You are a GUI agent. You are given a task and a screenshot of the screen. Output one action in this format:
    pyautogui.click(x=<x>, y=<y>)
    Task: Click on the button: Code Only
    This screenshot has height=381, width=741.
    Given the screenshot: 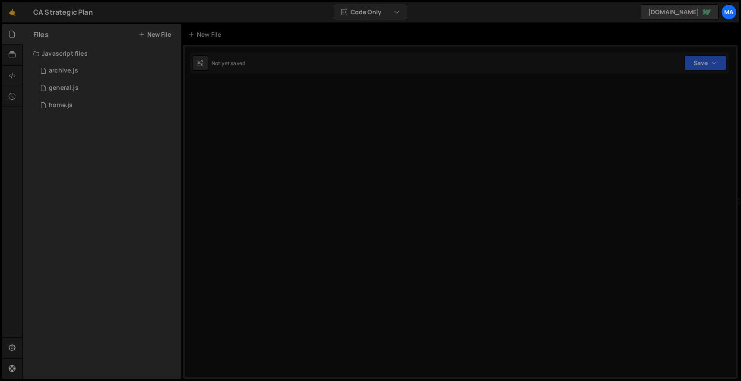 What is the action you would take?
    pyautogui.click(x=371, y=12)
    